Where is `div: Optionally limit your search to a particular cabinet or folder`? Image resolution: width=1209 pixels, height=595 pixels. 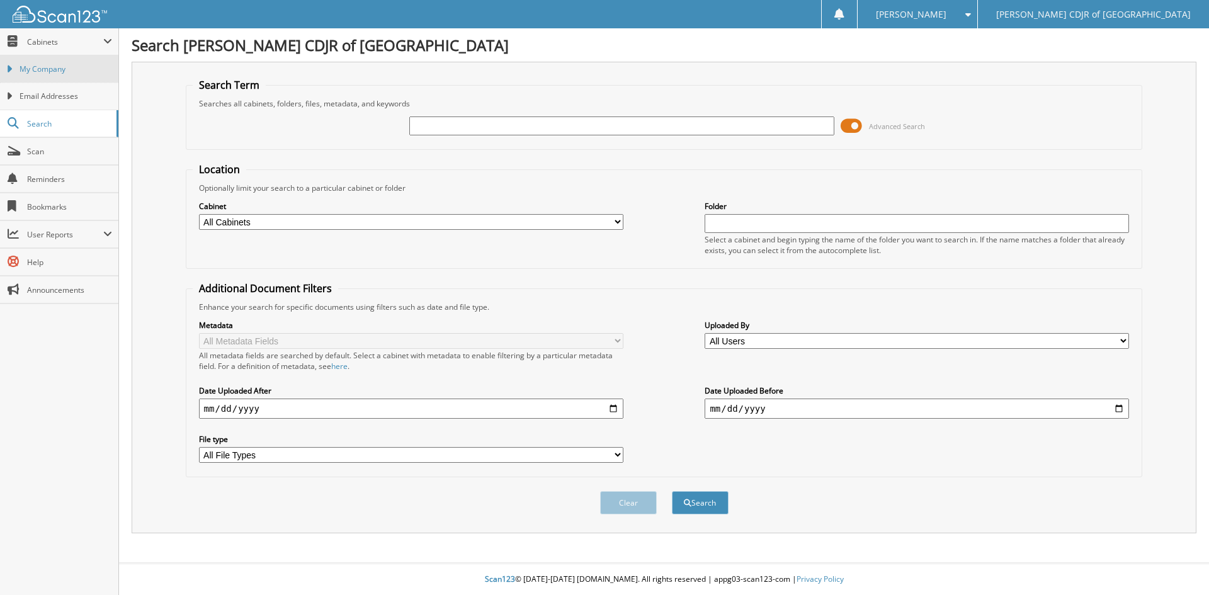
div: Optionally limit your search to a particular cabinet or folder is located at coordinates (664, 188).